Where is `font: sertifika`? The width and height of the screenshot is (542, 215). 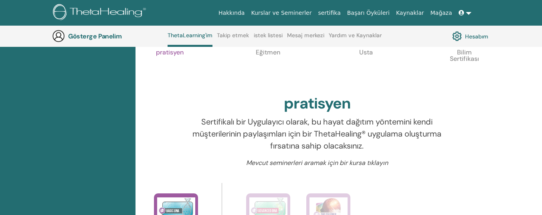 font: sertifika is located at coordinates (329, 13).